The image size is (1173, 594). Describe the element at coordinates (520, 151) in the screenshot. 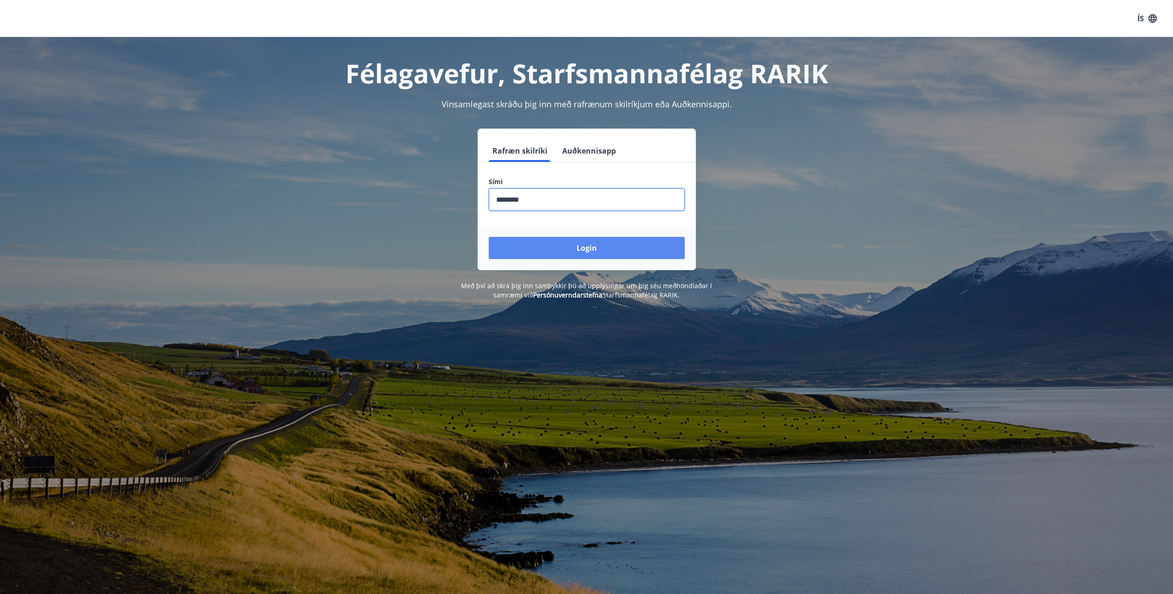

I see `button: Rafræn skilríki` at that location.